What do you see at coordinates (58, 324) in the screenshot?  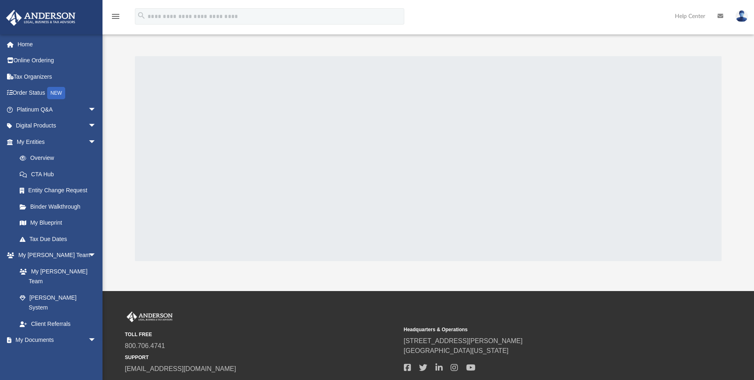 I see `a: Client Referrals` at bounding box center [58, 324].